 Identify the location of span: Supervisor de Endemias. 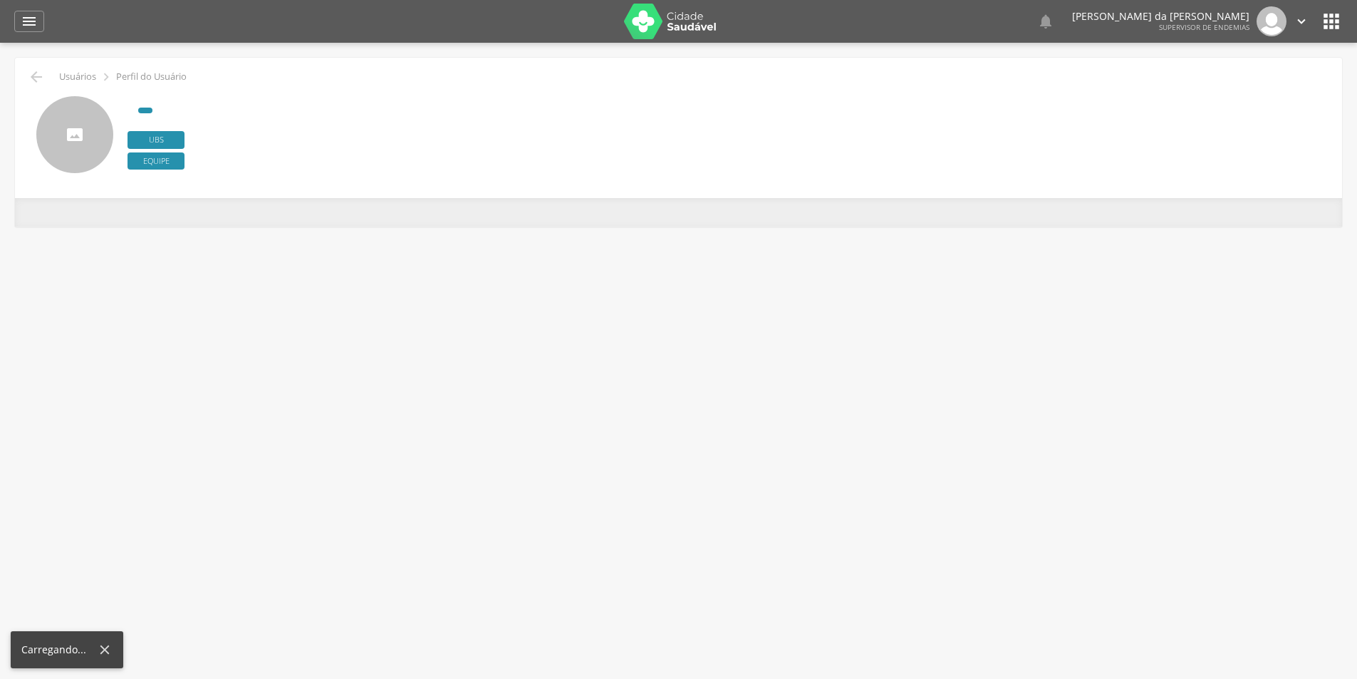
(1204, 27).